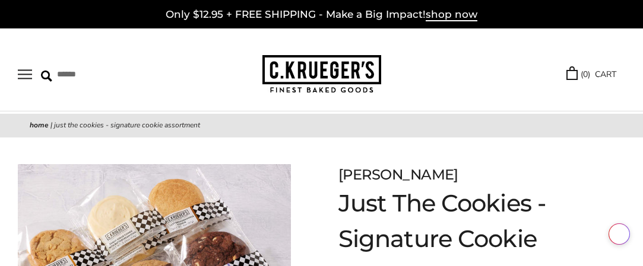 The image size is (643, 266). I want to click on img: C.KRUEGER'S, so click(322, 74).